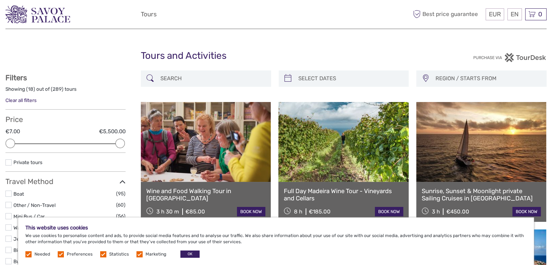 This screenshot has width=552, height=265. Describe the element at coordinates (57, 89) in the screenshot. I see `label: 289` at that location.